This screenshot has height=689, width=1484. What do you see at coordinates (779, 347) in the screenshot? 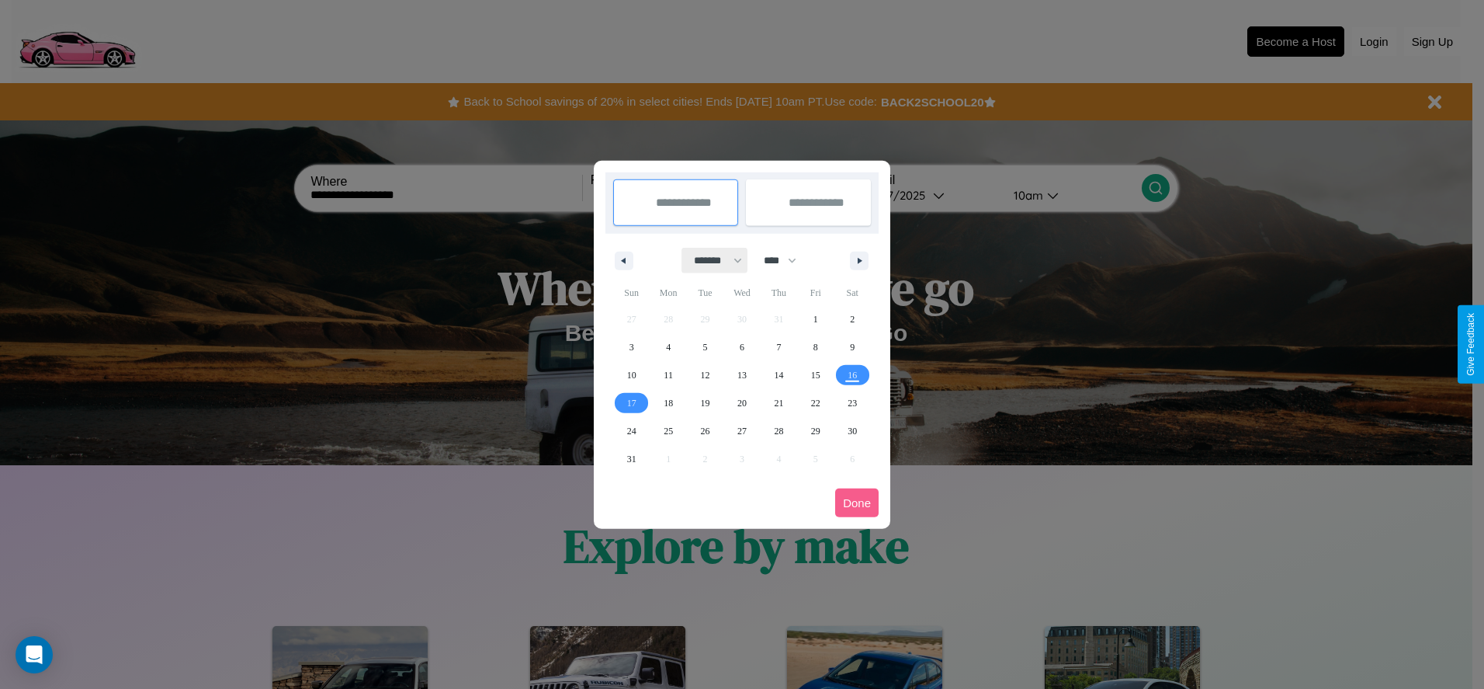
I see `button: 7` at bounding box center [779, 347].